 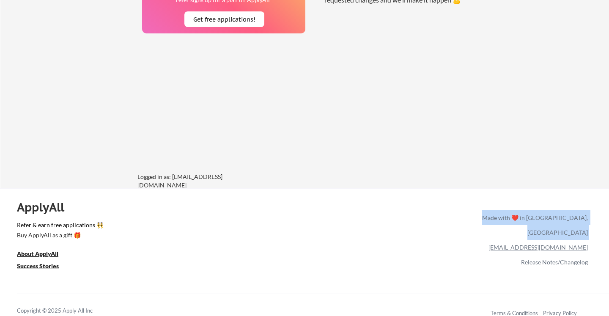 I want to click on a: About ApplyAll, so click(x=44, y=255).